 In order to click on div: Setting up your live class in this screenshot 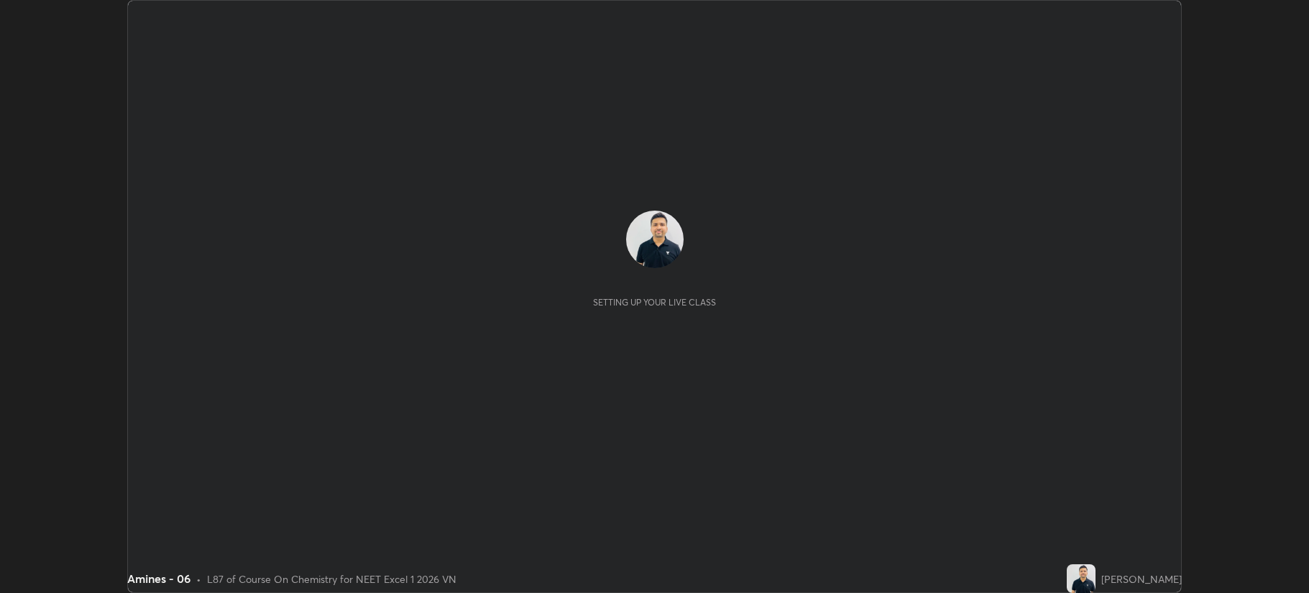, I will do `click(654, 302)`.